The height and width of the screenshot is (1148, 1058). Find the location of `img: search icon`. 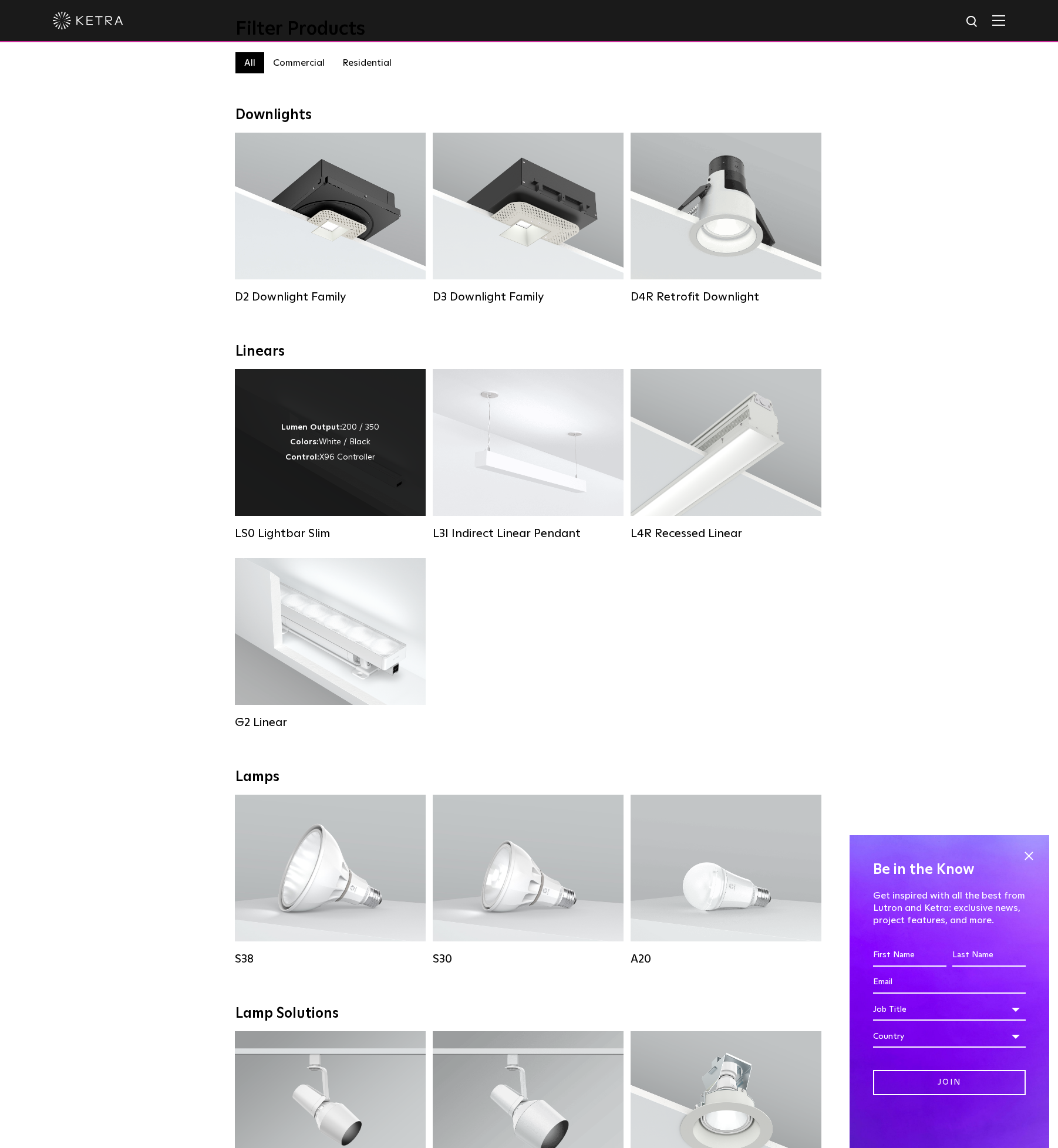

img: search icon is located at coordinates (972, 22).